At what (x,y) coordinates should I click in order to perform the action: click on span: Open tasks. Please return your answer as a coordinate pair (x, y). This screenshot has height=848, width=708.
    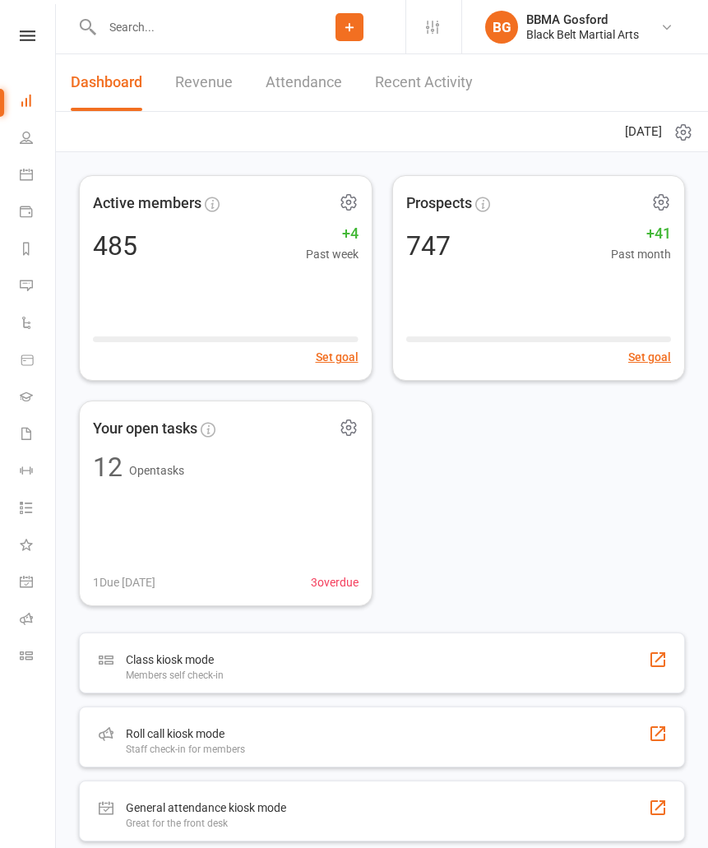
    Looking at the image, I should click on (156, 470).